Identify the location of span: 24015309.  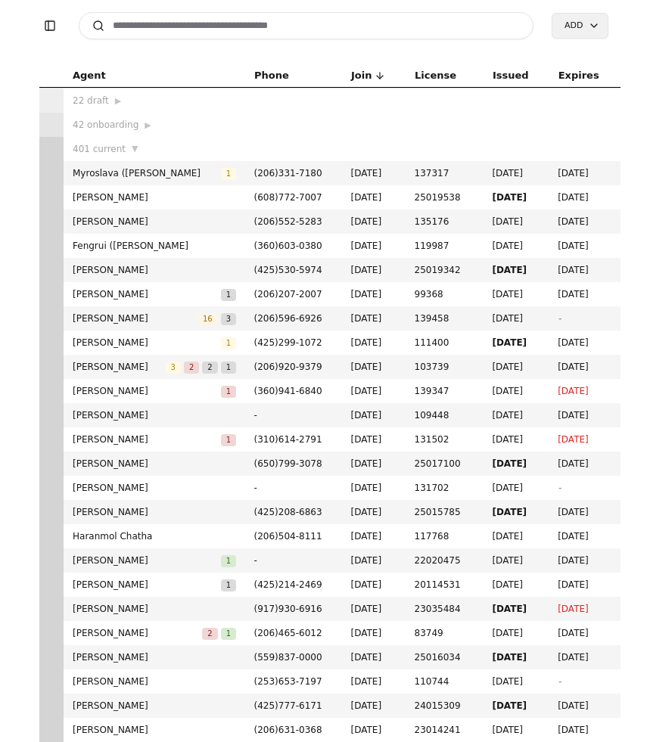
(444, 706).